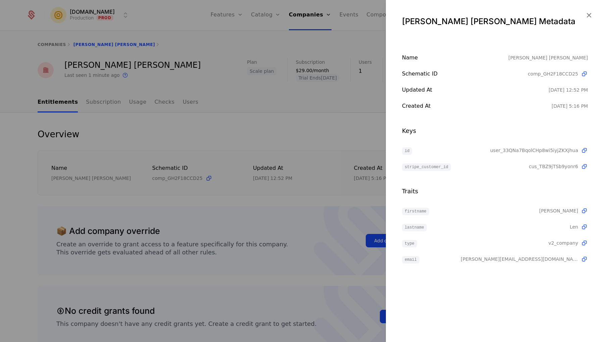 The image size is (604, 342). What do you see at coordinates (563, 243) in the screenshot?
I see `span: v2_company` at bounding box center [563, 243].